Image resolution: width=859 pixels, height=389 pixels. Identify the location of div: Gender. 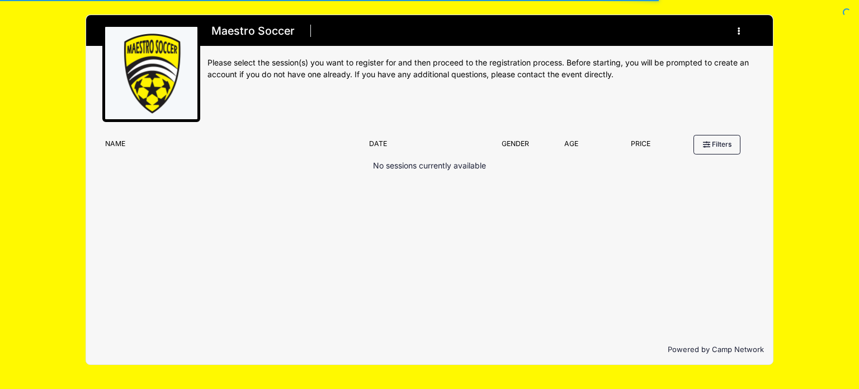
(515, 146).